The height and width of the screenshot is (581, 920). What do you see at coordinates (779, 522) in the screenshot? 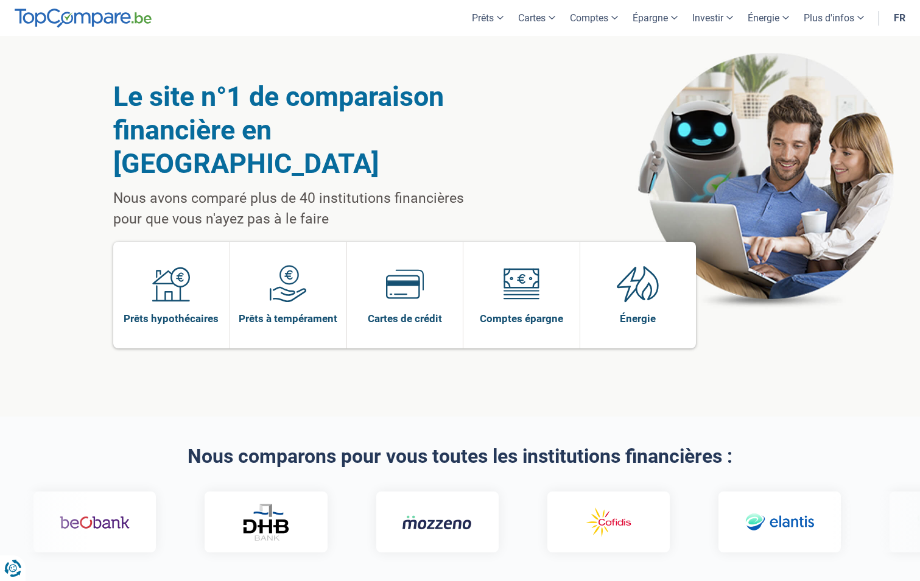
I see `img: Elantis` at bounding box center [779, 522].